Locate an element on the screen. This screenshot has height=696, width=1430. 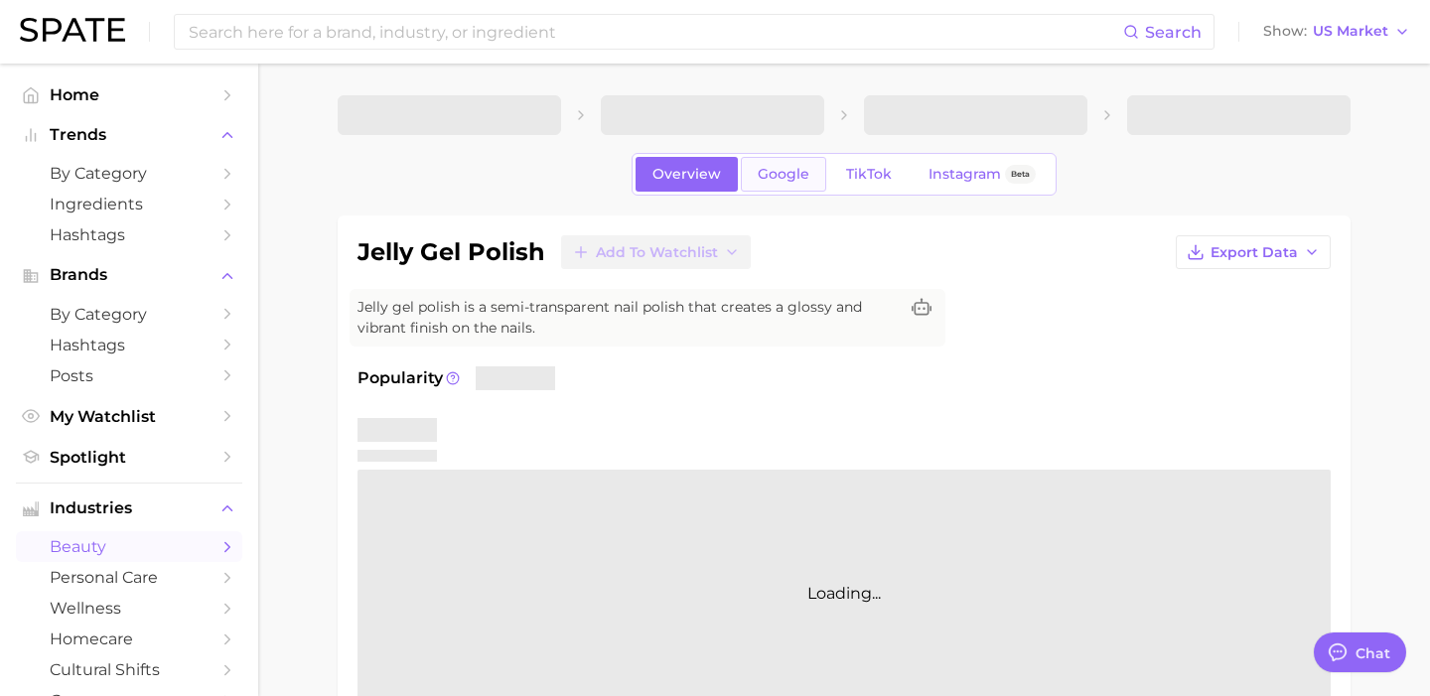
button: ShowUS Market is located at coordinates (1337, 32).